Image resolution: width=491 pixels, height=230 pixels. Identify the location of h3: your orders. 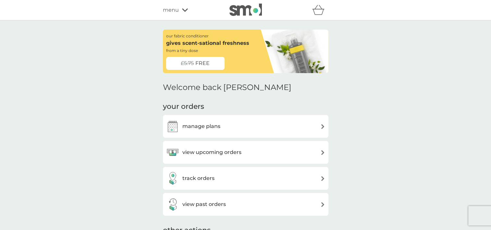
(183, 106).